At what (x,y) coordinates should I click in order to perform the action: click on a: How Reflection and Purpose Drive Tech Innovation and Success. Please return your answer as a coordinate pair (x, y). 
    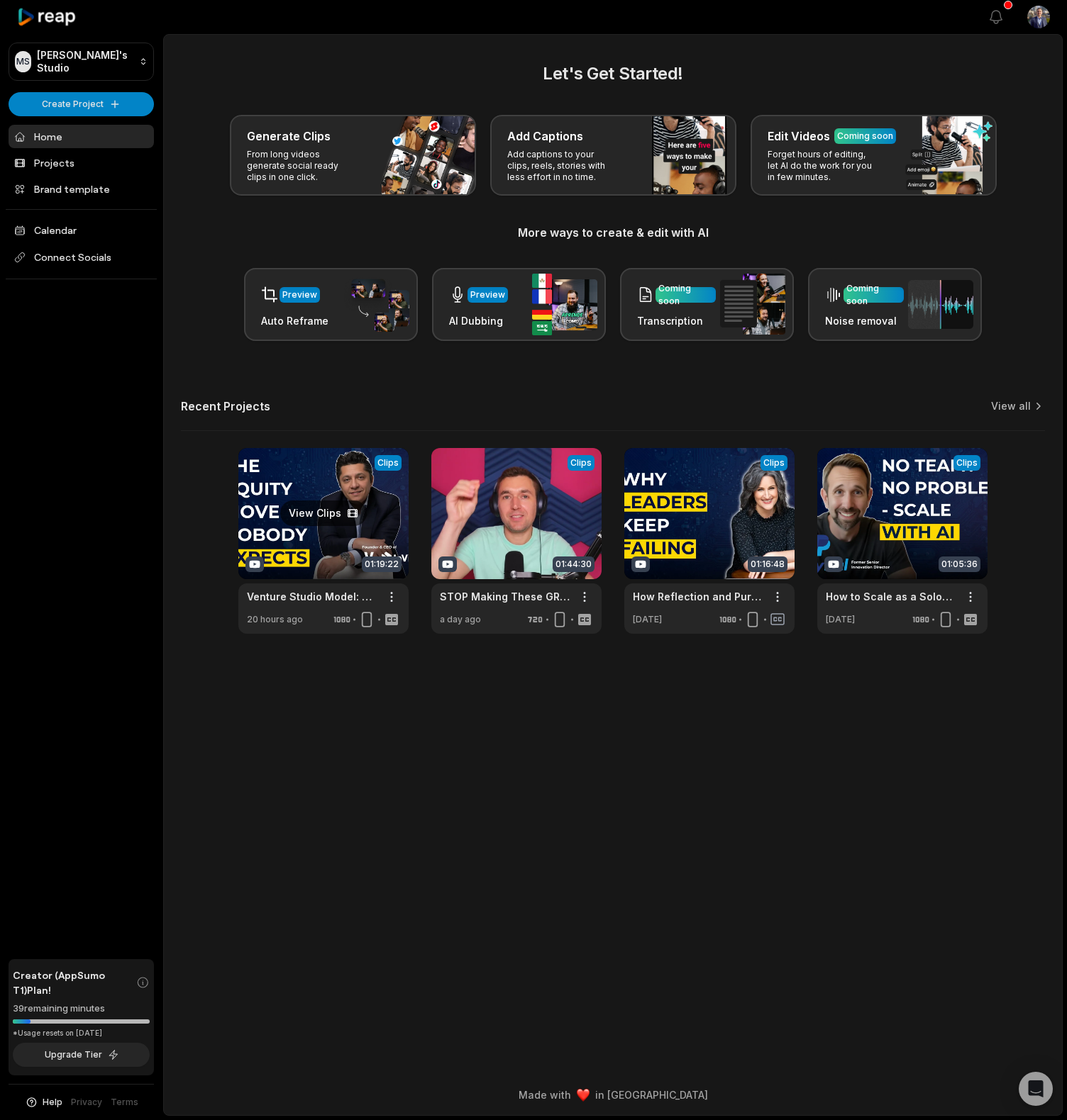
    Looking at the image, I should click on (698, 596).